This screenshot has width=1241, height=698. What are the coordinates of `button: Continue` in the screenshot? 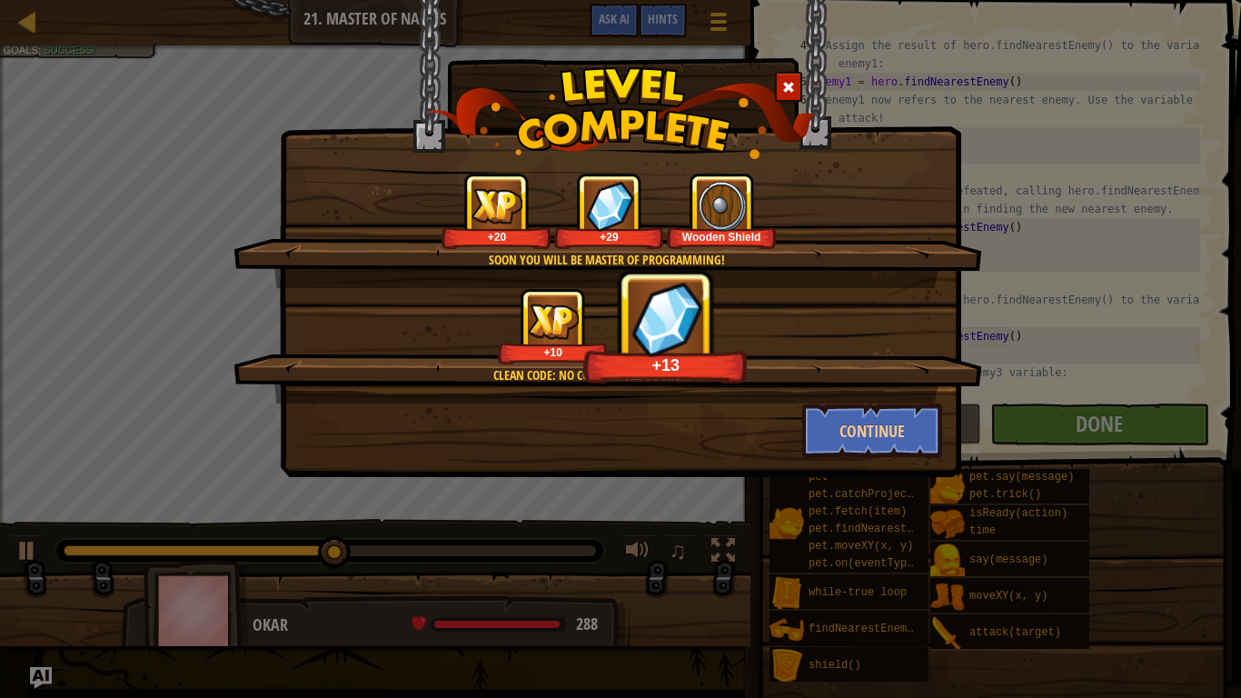 It's located at (872, 431).